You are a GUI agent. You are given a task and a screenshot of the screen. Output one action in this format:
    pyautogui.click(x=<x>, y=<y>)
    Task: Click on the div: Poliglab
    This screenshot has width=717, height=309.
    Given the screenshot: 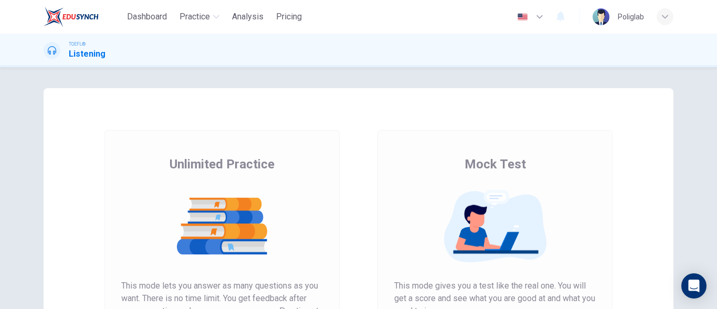 What is the action you would take?
    pyautogui.click(x=631, y=17)
    